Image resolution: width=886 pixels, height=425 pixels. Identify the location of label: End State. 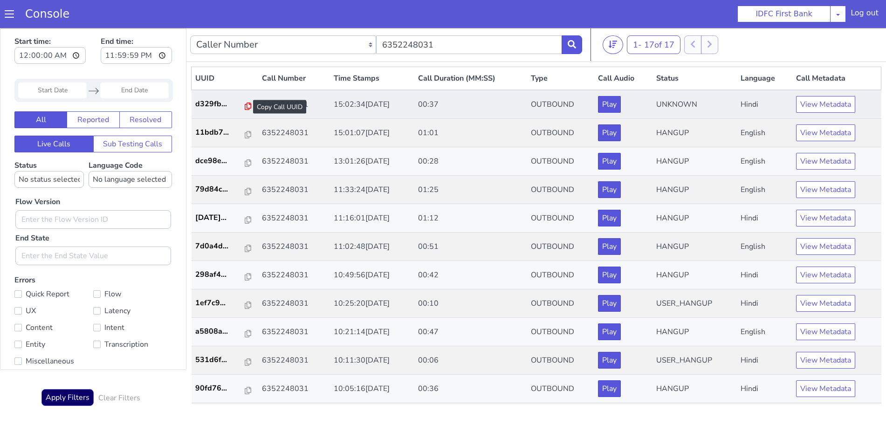
(32, 210).